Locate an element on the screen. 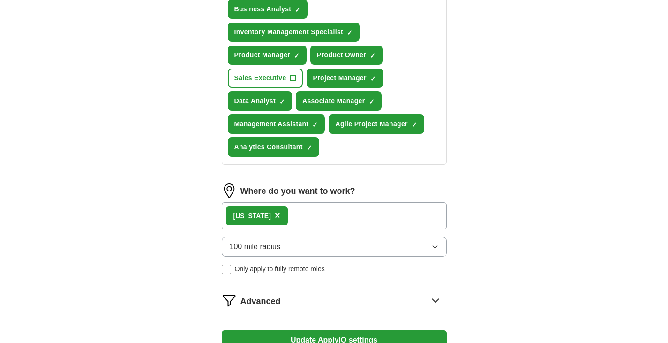 Image resolution: width=668 pixels, height=343 pixels. span: Data Analyst is located at coordinates (255, 101).